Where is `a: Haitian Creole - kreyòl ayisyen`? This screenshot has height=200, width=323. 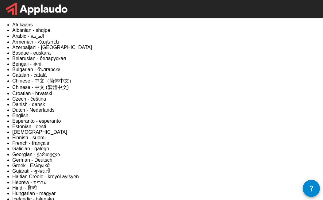
a: Haitian Creole - kreyòl ayisyen is located at coordinates (45, 176).